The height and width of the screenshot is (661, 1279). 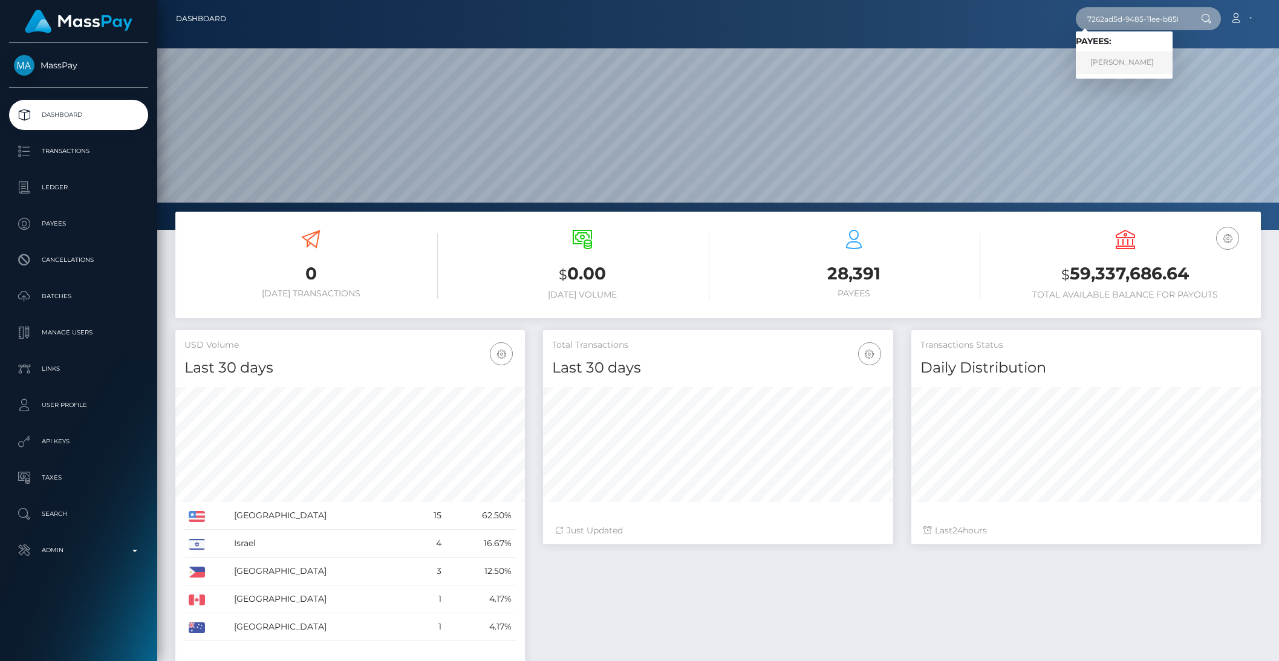 I want to click on h6: Payees:, so click(x=1124, y=41).